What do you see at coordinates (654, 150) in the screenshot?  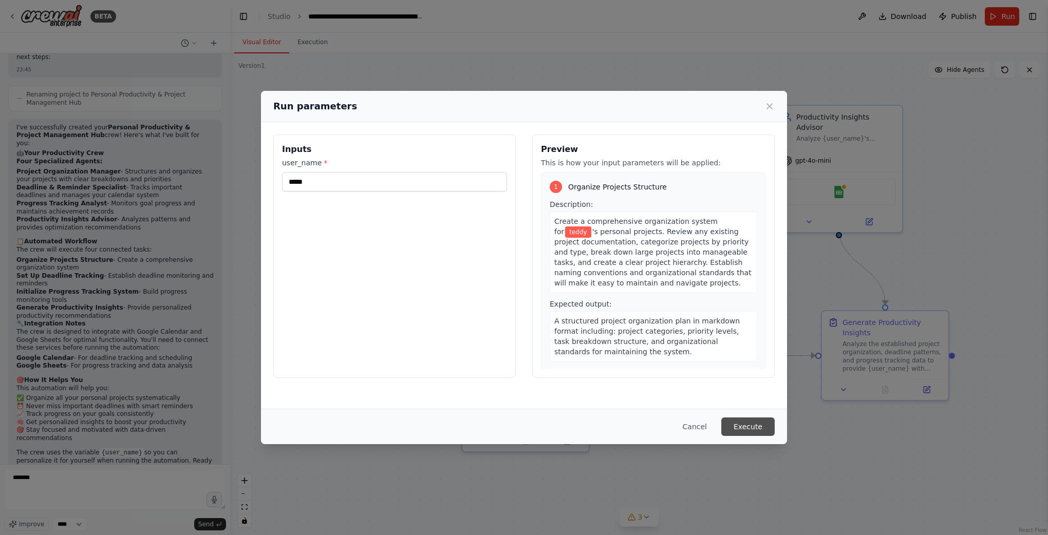 I see `h3: Preview` at bounding box center [654, 150].